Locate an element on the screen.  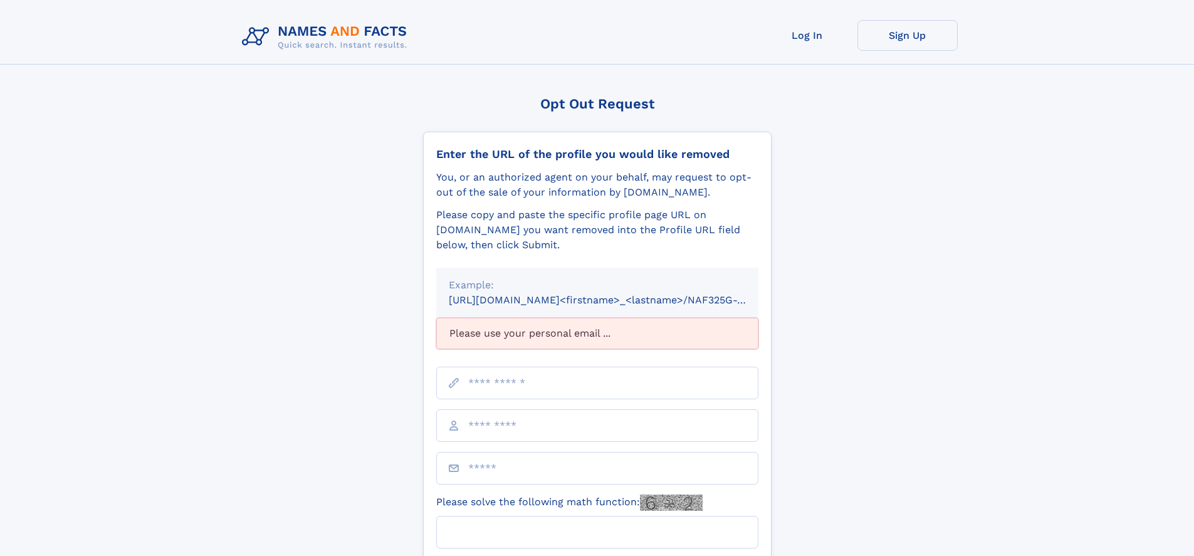
div: Please use your personal email ... is located at coordinates (597, 333).